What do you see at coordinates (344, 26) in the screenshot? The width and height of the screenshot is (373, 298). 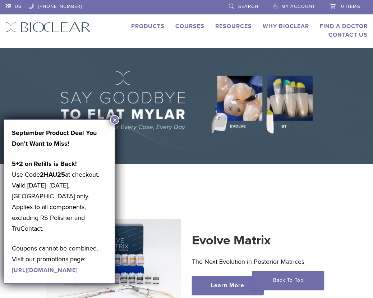 I see `a: Find A Doctor` at bounding box center [344, 26].